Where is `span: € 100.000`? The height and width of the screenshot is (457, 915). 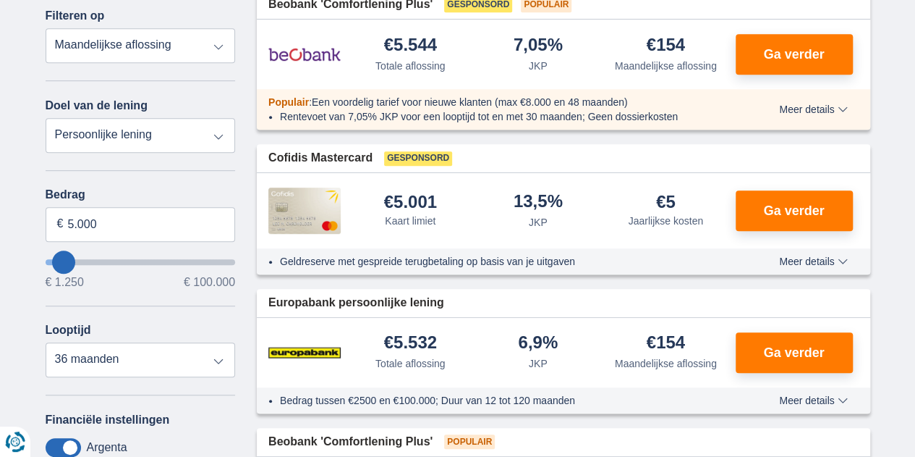 span: € 100.000 is located at coordinates (209, 282).